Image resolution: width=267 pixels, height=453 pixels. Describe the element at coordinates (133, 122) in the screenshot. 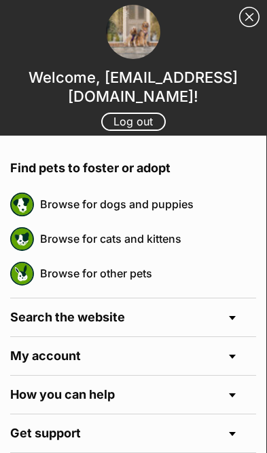

I see `a: Log out` at that location.